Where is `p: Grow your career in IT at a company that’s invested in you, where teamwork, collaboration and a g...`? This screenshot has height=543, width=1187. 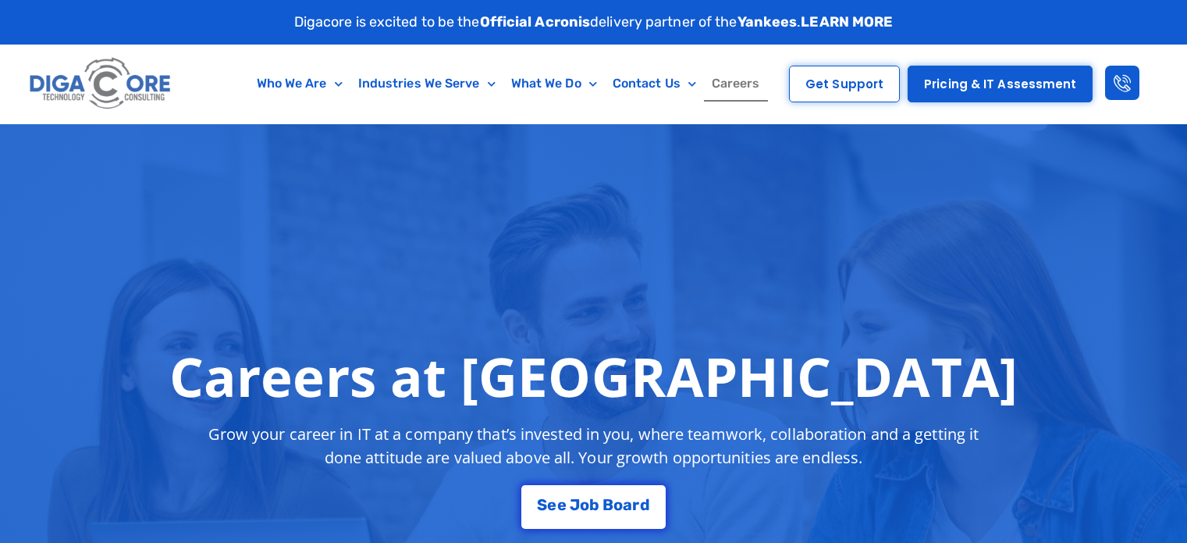
p: Grow your career in IT at a company that’s invested in you, where teamwork, collaboration and a g... is located at coordinates (594, 446).